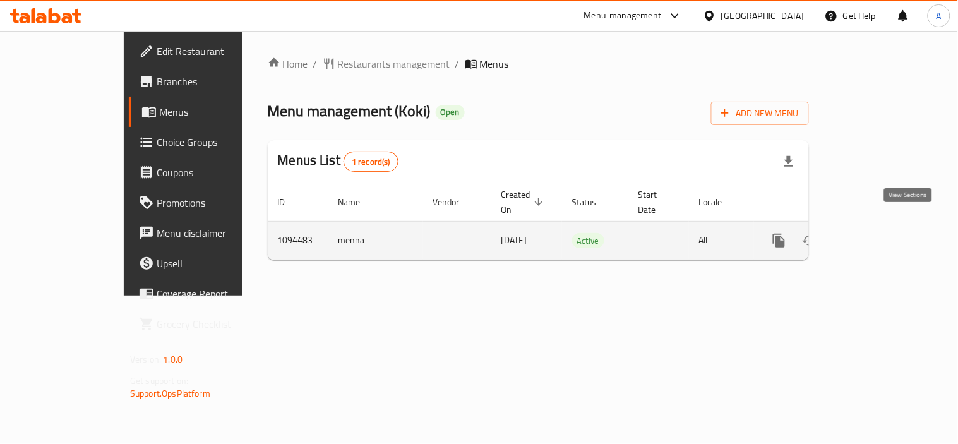  What do you see at coordinates (215, 51) in the screenshot?
I see `span: Edit Restaurant` at bounding box center [215, 51].